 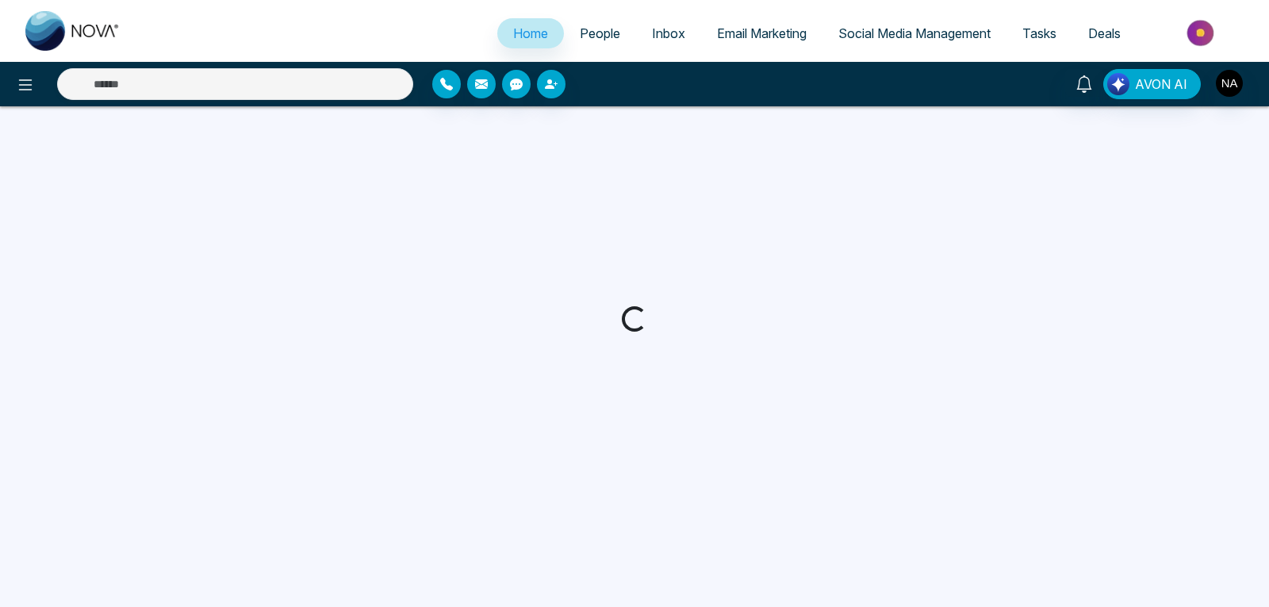 What do you see at coordinates (762, 33) in the screenshot?
I see `a: Email Marketing` at bounding box center [762, 33].